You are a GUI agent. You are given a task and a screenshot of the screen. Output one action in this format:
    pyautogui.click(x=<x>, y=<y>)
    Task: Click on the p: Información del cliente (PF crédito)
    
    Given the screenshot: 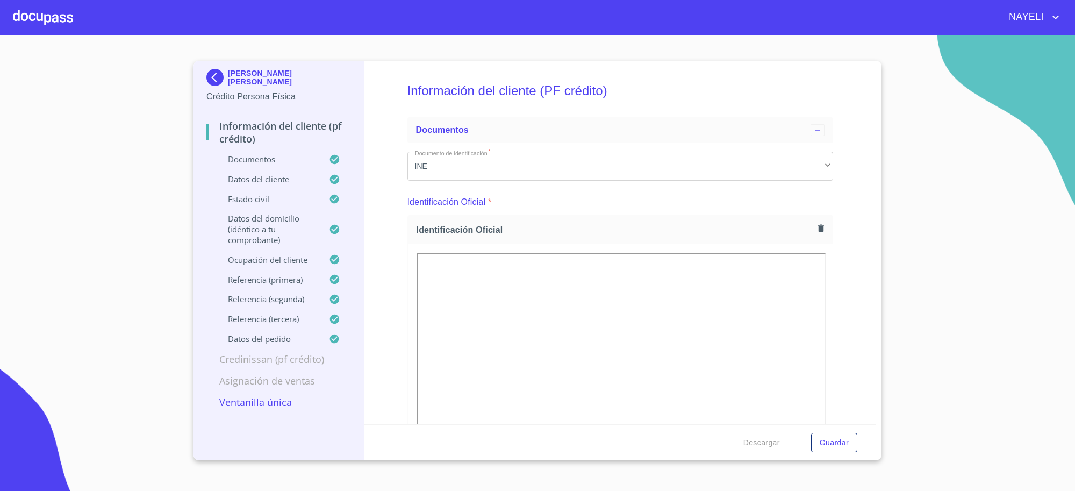 What is the action you would take?
    pyautogui.click(x=279, y=132)
    